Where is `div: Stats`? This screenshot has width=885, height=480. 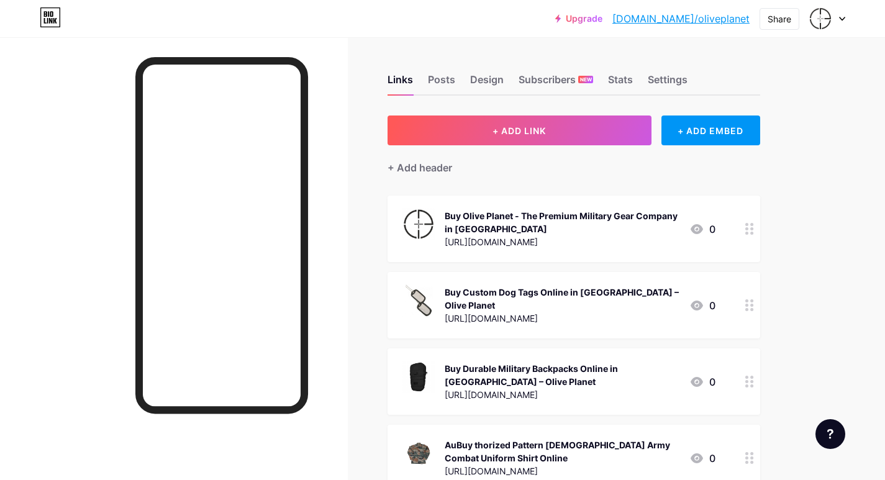
div: Stats is located at coordinates (620, 83).